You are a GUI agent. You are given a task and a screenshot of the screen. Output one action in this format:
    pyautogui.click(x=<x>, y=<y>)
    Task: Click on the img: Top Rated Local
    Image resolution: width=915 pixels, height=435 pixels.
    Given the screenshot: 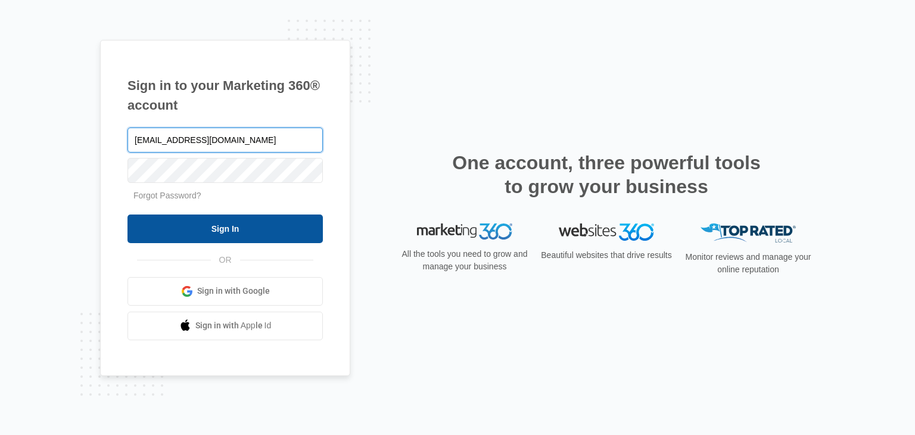 What is the action you would take?
    pyautogui.click(x=749, y=233)
    